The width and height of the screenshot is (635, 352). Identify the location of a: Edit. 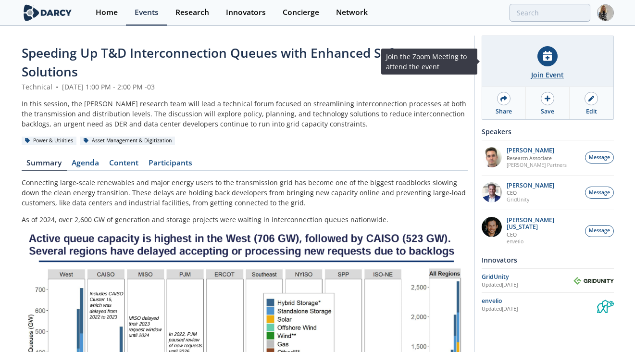
(592, 103).